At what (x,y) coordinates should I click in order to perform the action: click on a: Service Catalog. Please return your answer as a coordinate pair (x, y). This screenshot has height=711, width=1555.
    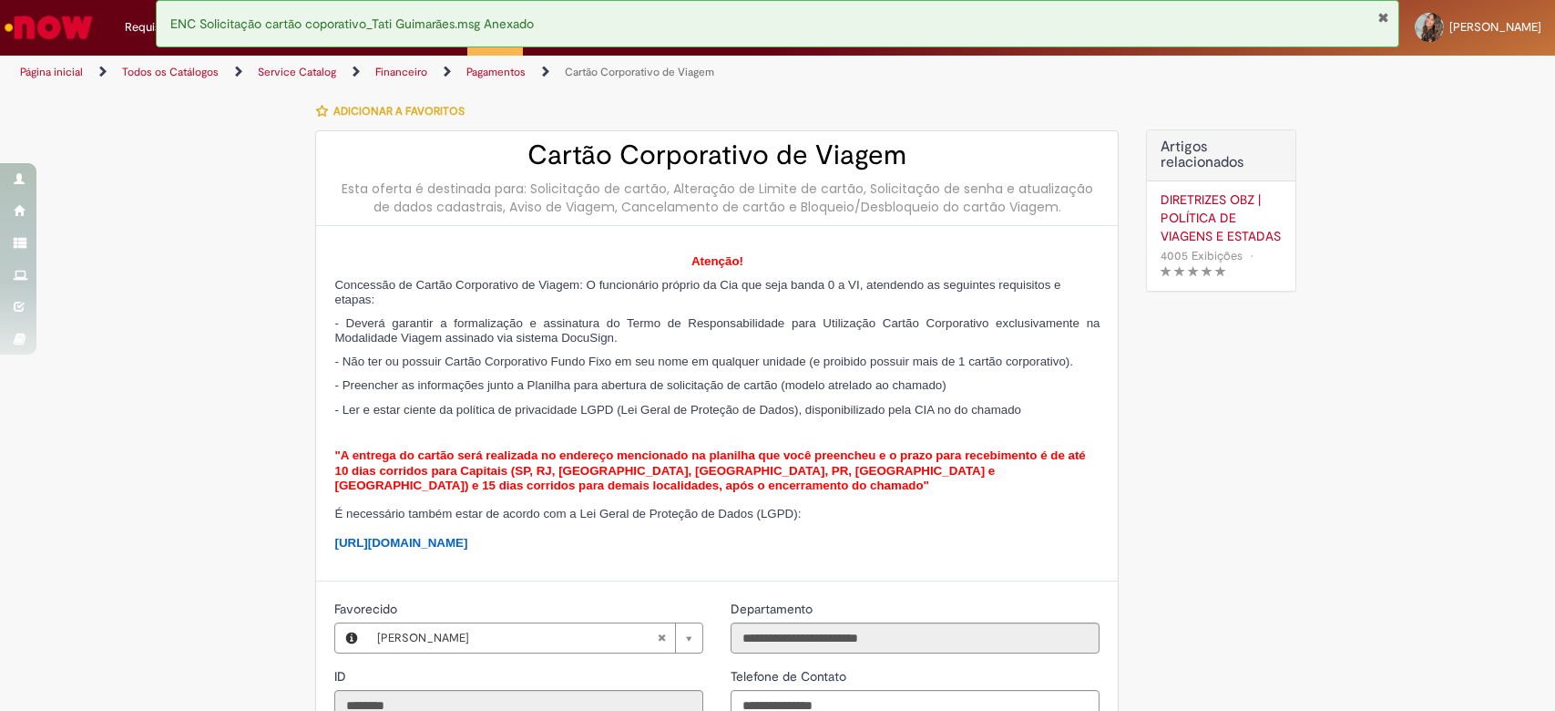
    Looking at the image, I should click on (297, 72).